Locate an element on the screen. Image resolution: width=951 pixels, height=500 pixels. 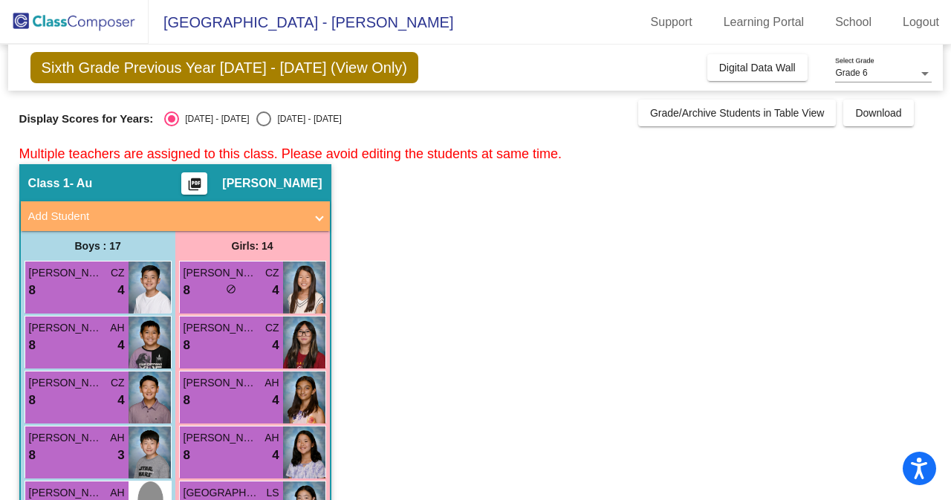
span: - Au is located at coordinates (81, 184).